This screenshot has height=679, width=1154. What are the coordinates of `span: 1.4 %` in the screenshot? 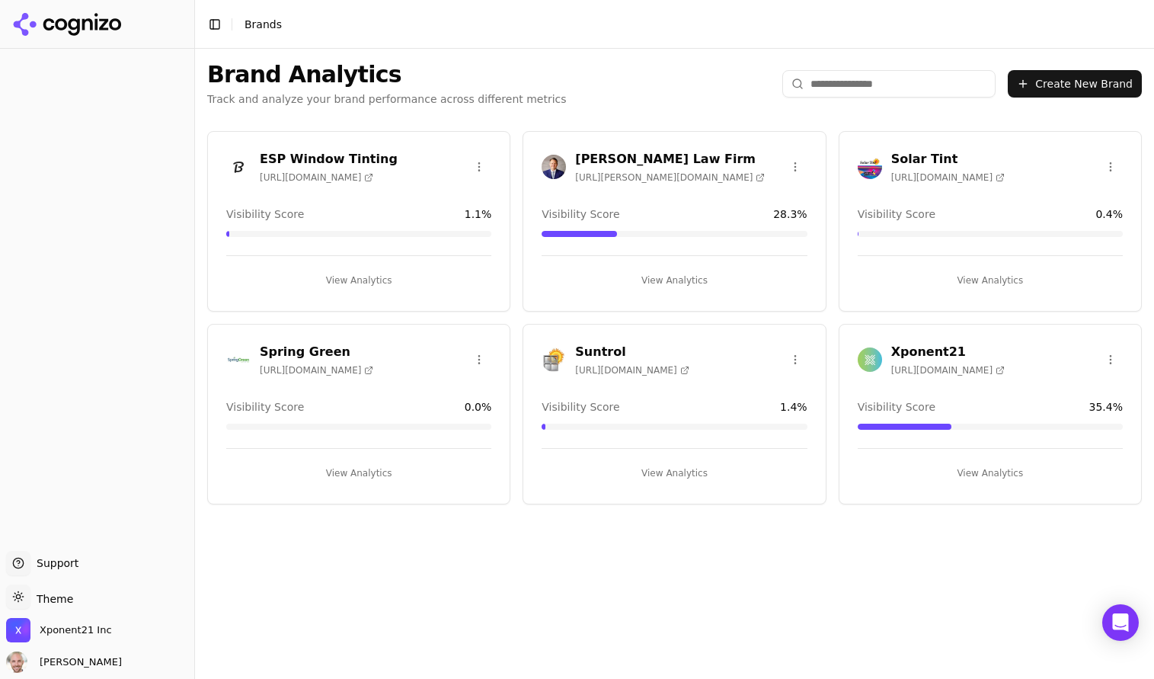 It's located at (794, 407).